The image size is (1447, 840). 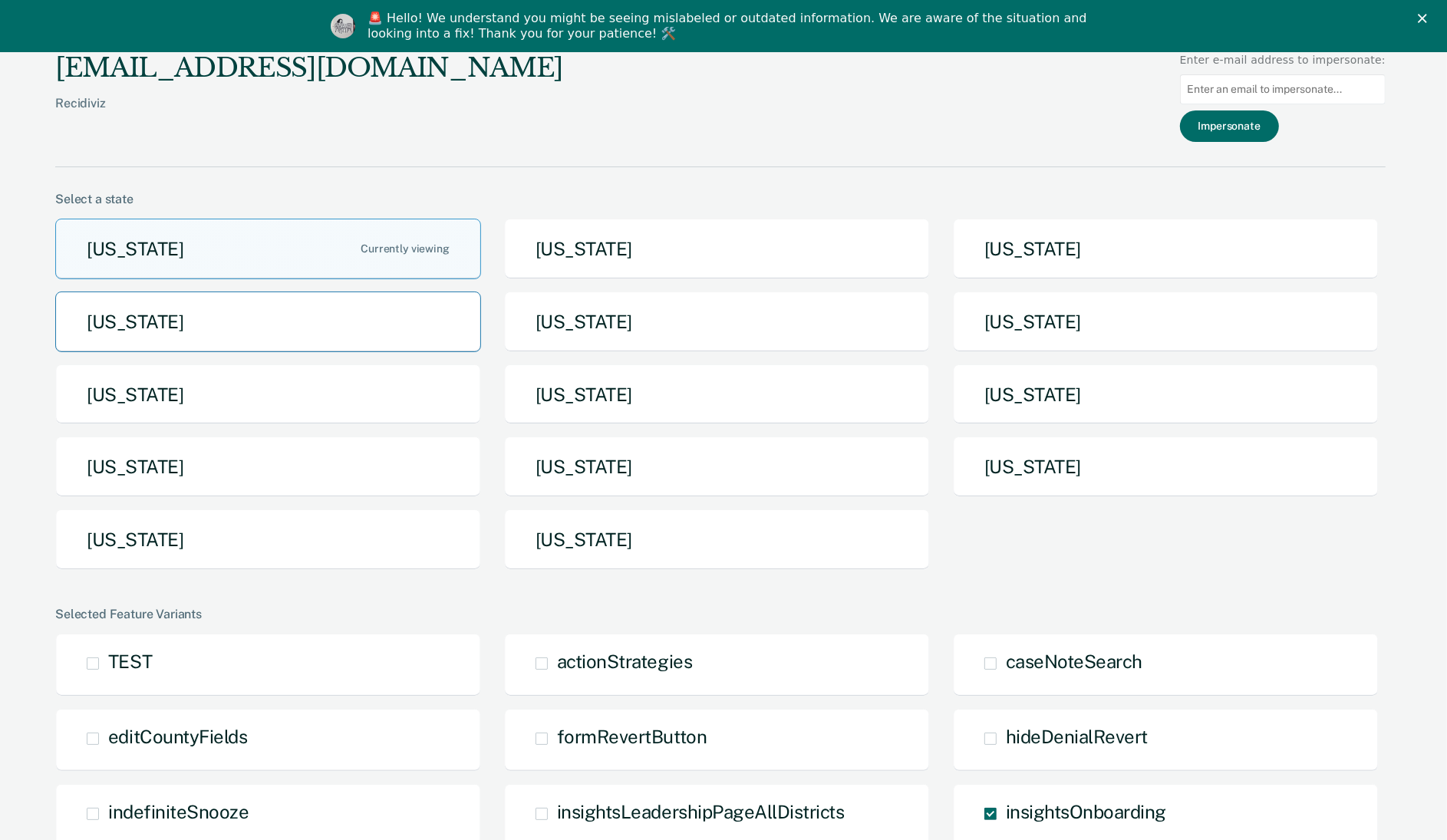 I want to click on div: 🚨 Hello! We understand you might be seeing mislabeled or outdated information. We are aware of th..., so click(x=730, y=26).